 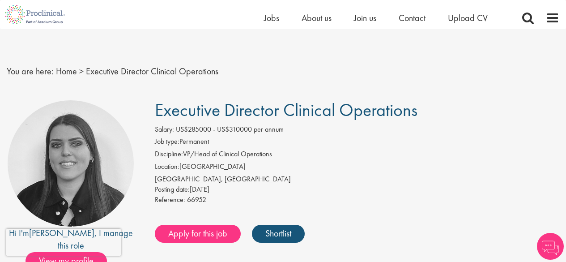 I want to click on span: Posting date:, so click(x=172, y=189).